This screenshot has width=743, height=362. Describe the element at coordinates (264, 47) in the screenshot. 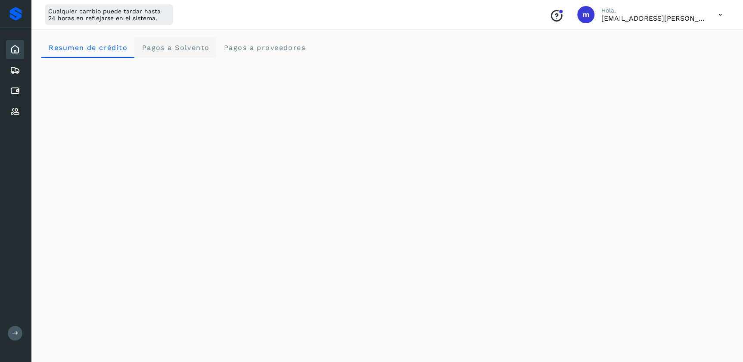

I see `span: Pagos a proveedores` at that location.